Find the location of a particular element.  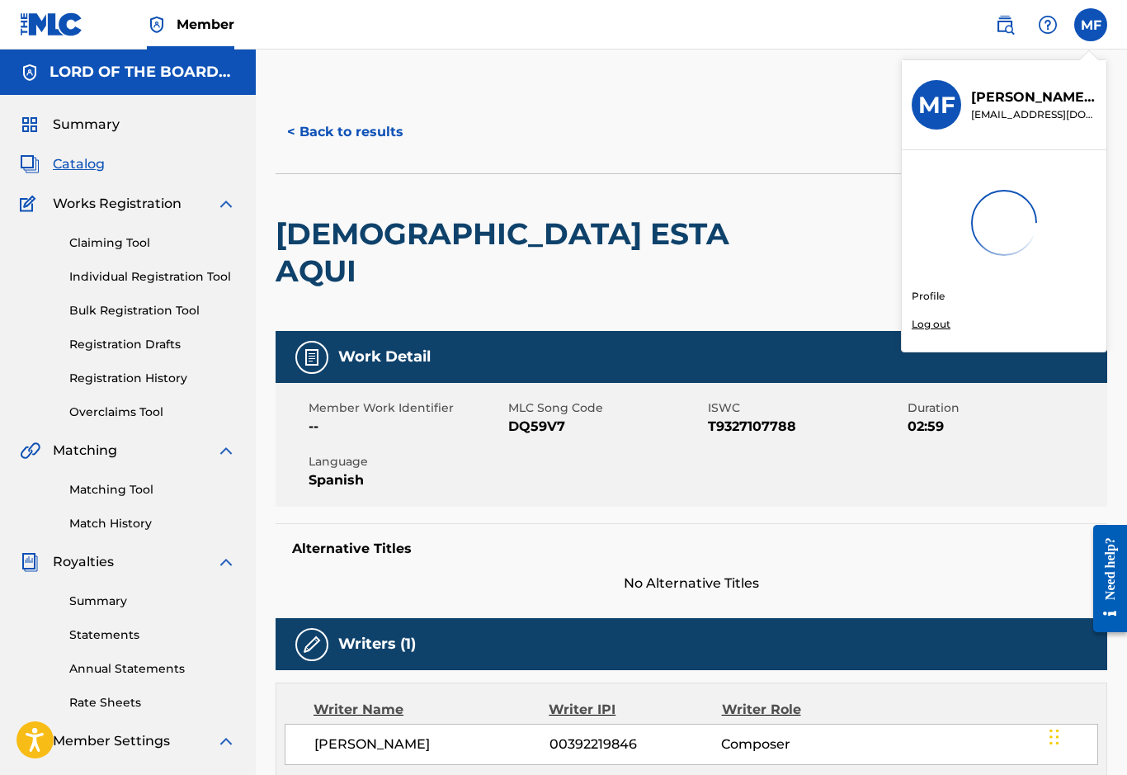

span: Catalog is located at coordinates (78, 164).